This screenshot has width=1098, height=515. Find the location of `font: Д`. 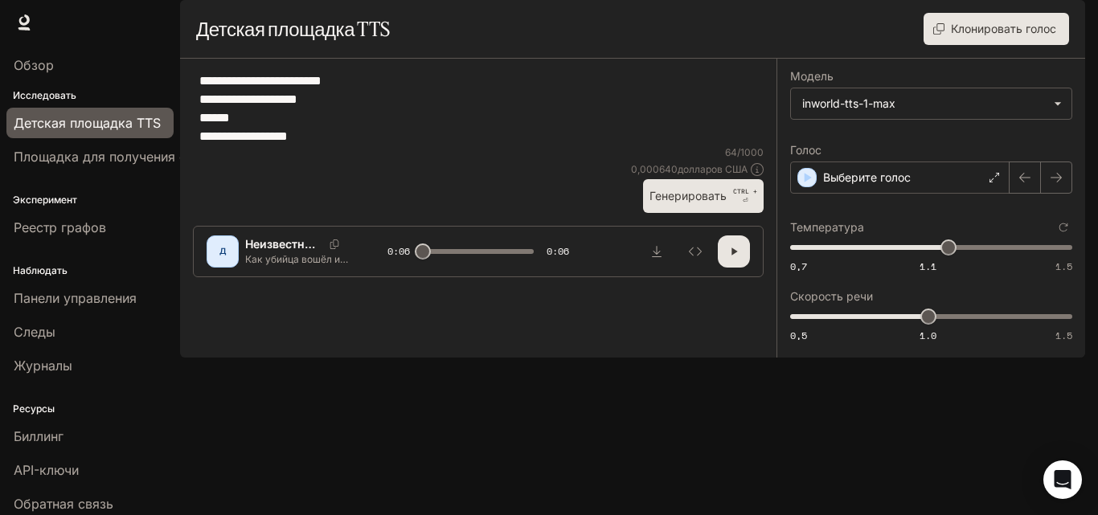

font: Д is located at coordinates (223, 251).